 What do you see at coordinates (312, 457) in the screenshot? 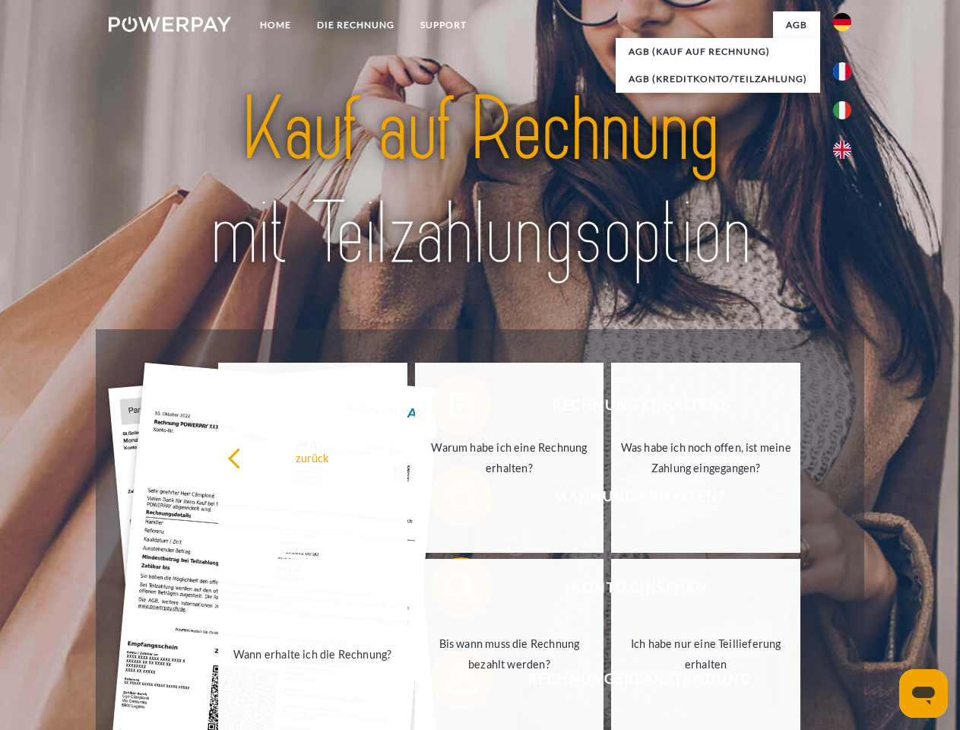
I see `div: zurück` at bounding box center [312, 457].